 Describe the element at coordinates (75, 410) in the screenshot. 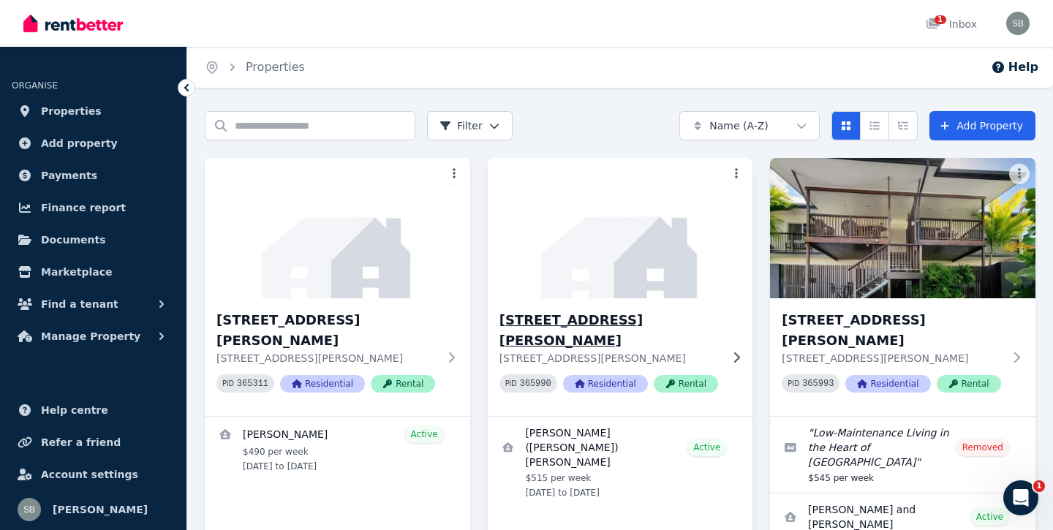

I see `span: Help centre` at that location.